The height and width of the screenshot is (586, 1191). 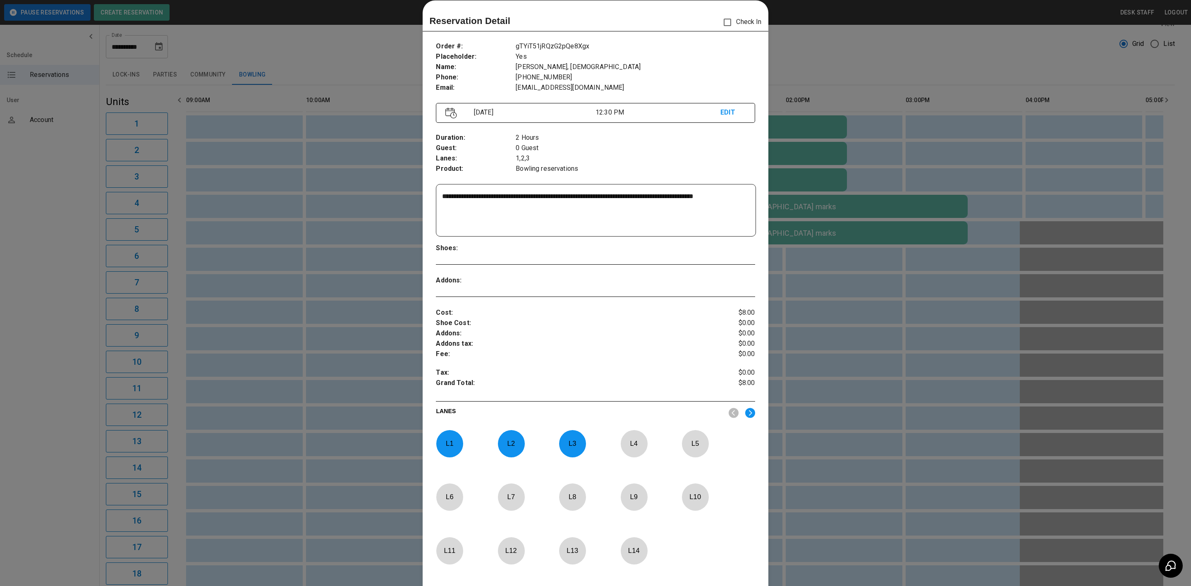 I want to click on p: L 11, so click(x=450, y=550).